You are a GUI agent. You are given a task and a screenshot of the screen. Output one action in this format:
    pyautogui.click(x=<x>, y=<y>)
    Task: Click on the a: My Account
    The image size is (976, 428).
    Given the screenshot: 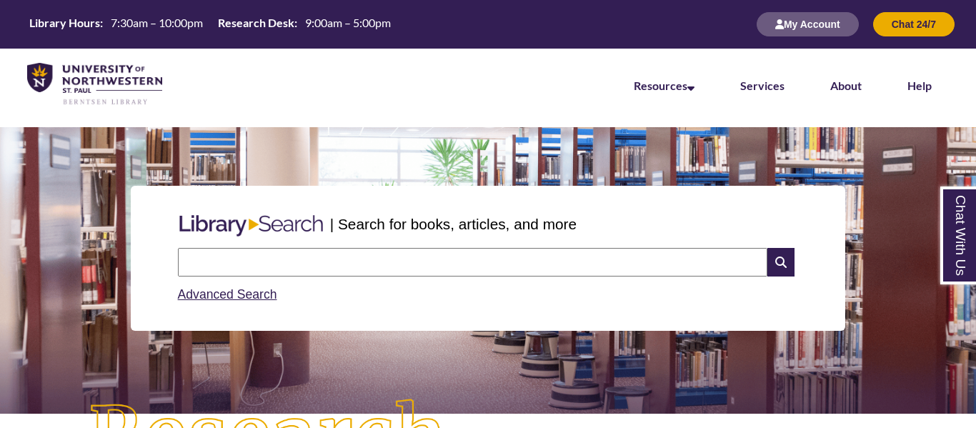 What is the action you would take?
    pyautogui.click(x=808, y=24)
    